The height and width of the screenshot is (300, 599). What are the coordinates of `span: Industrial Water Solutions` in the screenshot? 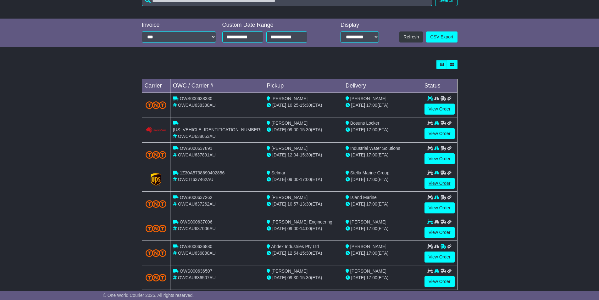 It's located at (375, 148).